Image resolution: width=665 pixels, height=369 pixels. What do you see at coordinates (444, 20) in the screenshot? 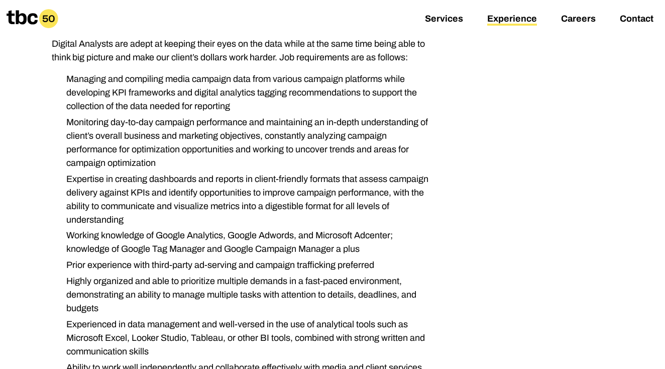
I see `a: Services` at bounding box center [444, 20].